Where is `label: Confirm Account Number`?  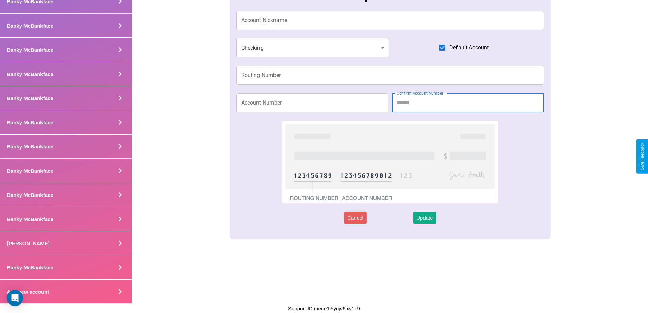
label: Confirm Account Number is located at coordinates (420, 93).